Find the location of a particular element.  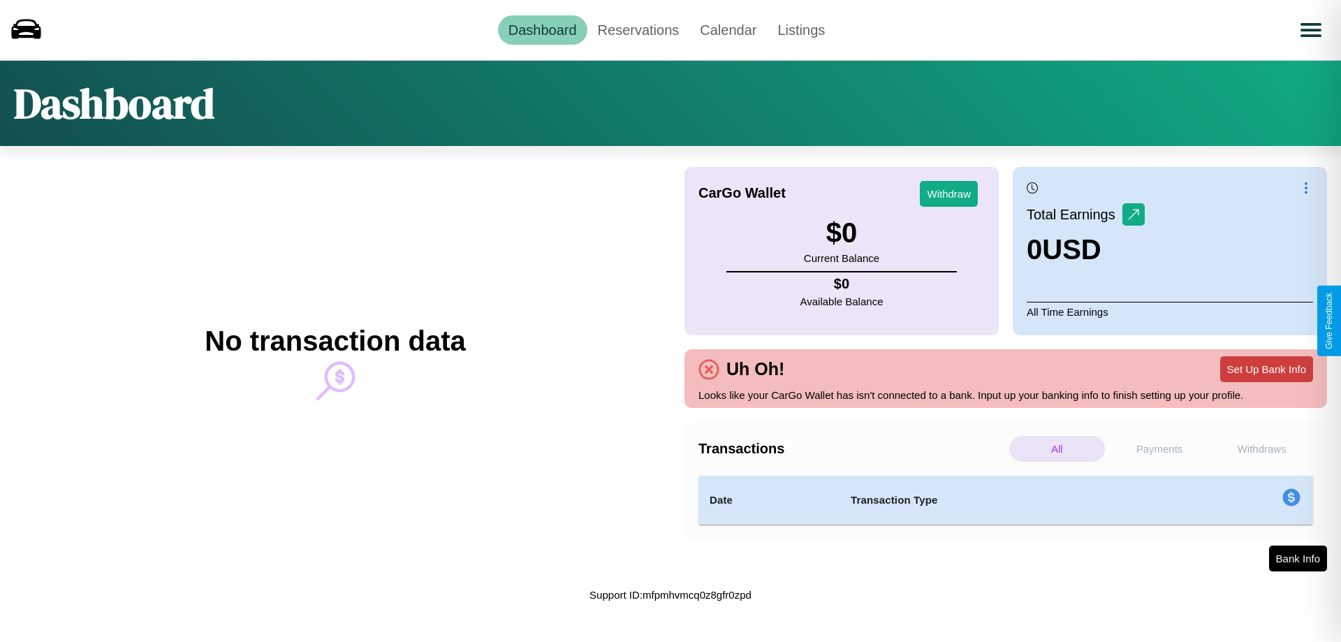

p: Total Earnings is located at coordinates (1074, 214).